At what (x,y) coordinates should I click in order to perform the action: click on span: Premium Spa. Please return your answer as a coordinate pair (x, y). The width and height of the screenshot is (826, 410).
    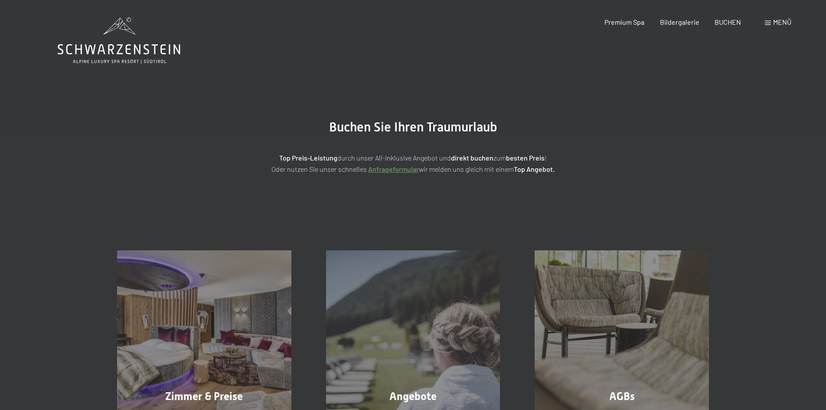
    Looking at the image, I should click on (625, 22).